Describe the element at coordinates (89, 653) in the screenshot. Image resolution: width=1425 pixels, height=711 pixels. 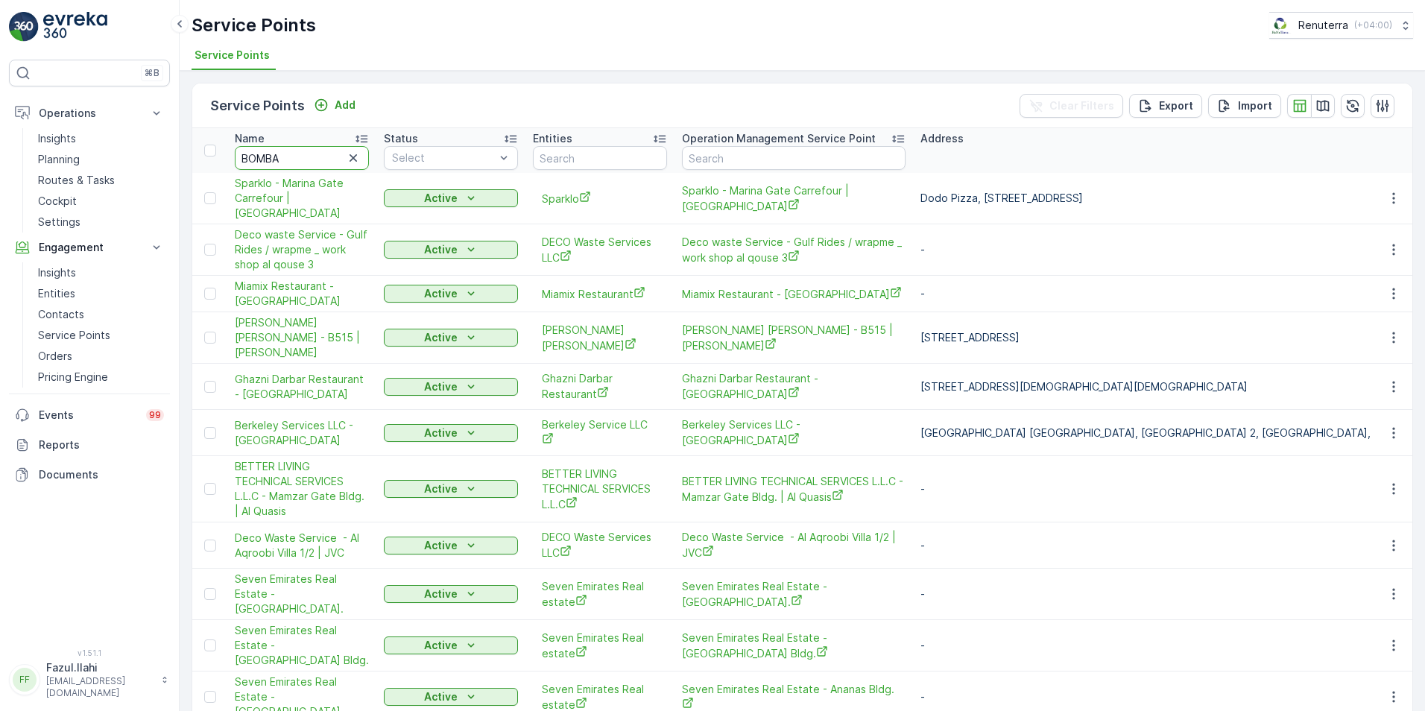
I see `span: v 1.51.1` at that location.